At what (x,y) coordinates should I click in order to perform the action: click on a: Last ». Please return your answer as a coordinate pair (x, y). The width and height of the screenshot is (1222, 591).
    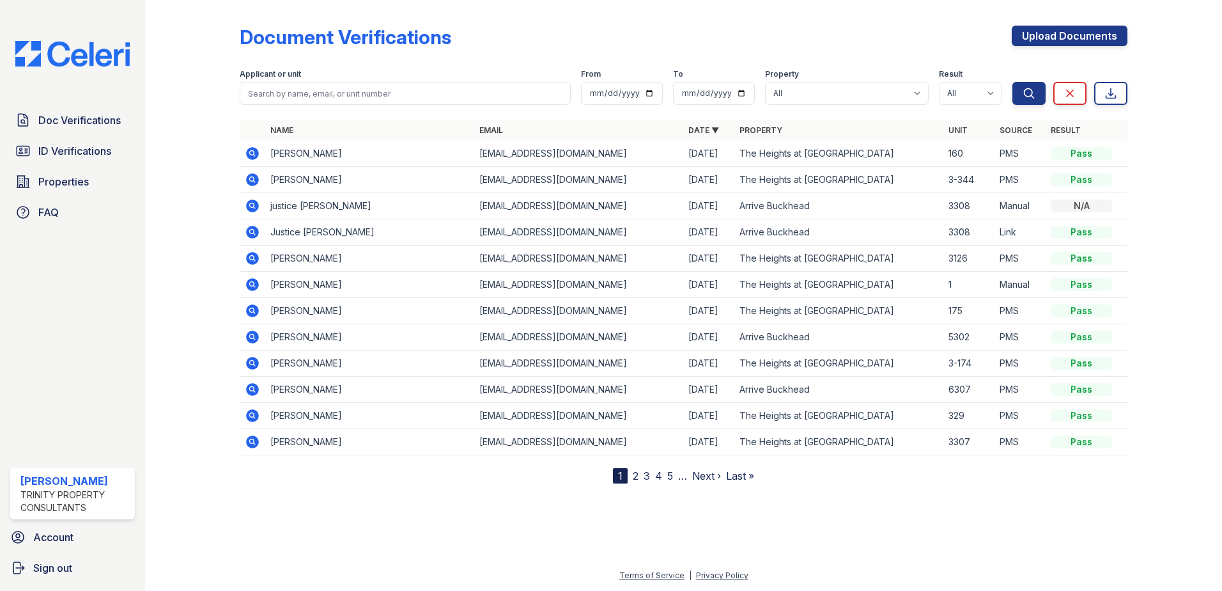
    Looking at the image, I should click on (740, 476).